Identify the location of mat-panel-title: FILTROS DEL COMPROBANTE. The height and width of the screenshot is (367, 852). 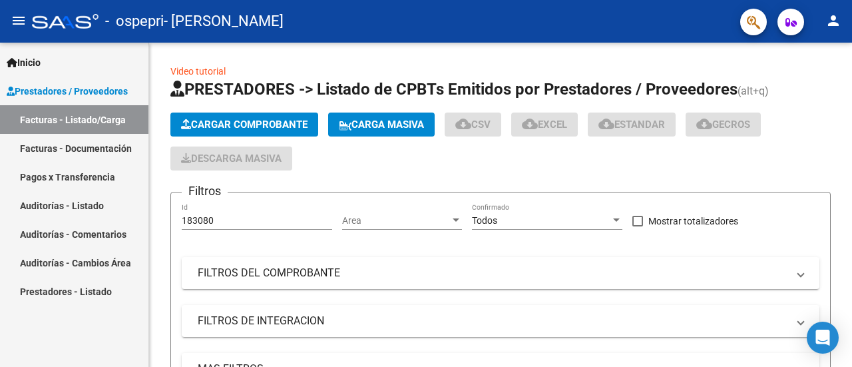
(492, 273).